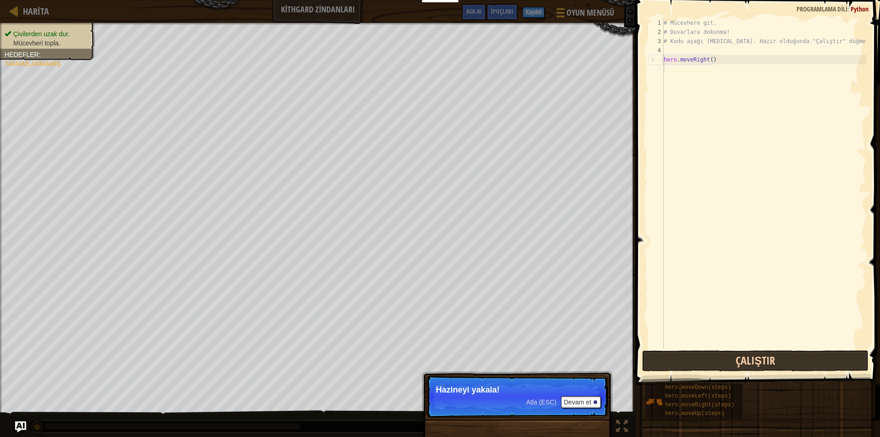 Image resolution: width=880 pixels, height=437 pixels. What do you see at coordinates (33, 64) in the screenshot?
I see `span: Tamamlanmamış` at bounding box center [33, 64].